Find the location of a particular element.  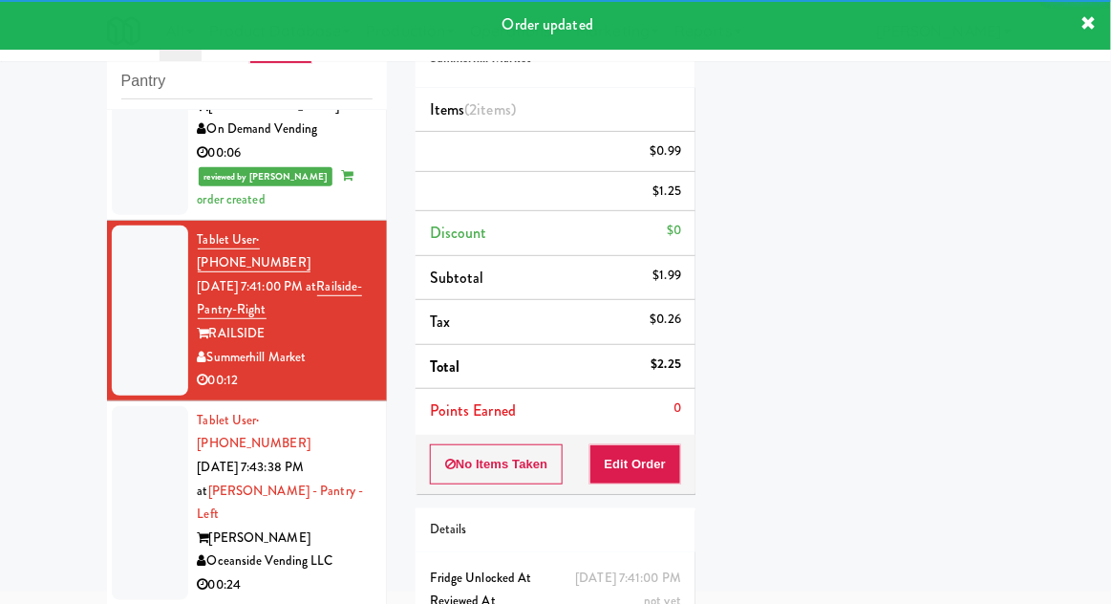

span: Order updated is located at coordinates (547, 24).